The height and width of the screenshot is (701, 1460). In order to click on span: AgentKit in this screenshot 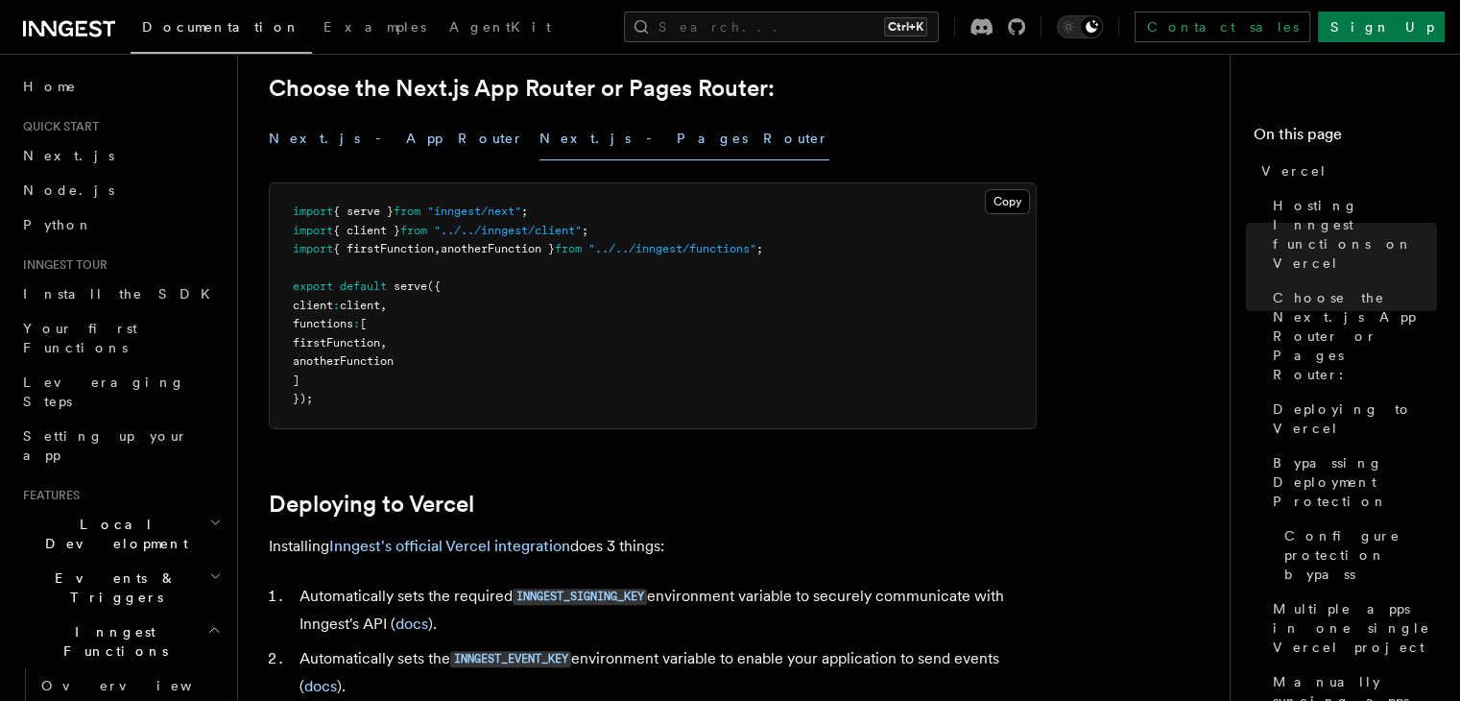, I will do `click(500, 27)`.